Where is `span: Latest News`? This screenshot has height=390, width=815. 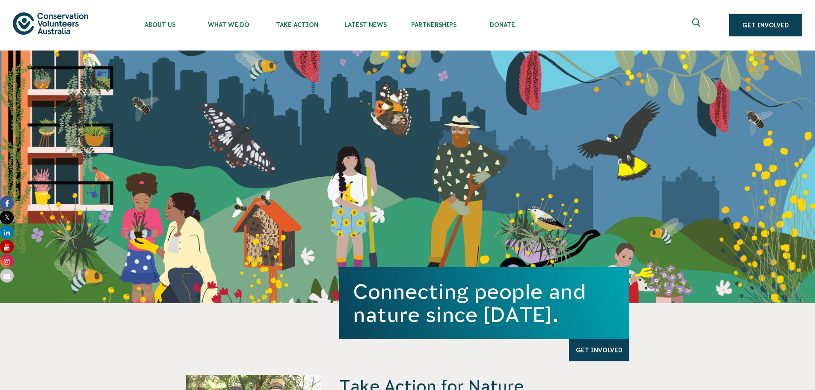
span: Latest News is located at coordinates (365, 25).